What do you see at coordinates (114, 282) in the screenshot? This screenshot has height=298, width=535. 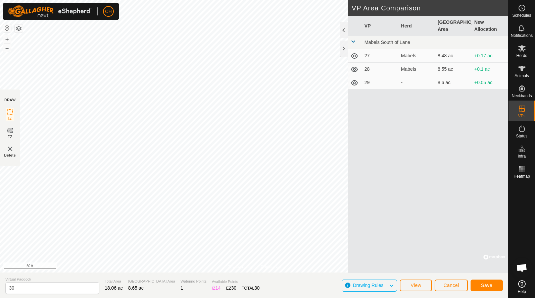 I see `span: Total Area` at bounding box center [114, 282].